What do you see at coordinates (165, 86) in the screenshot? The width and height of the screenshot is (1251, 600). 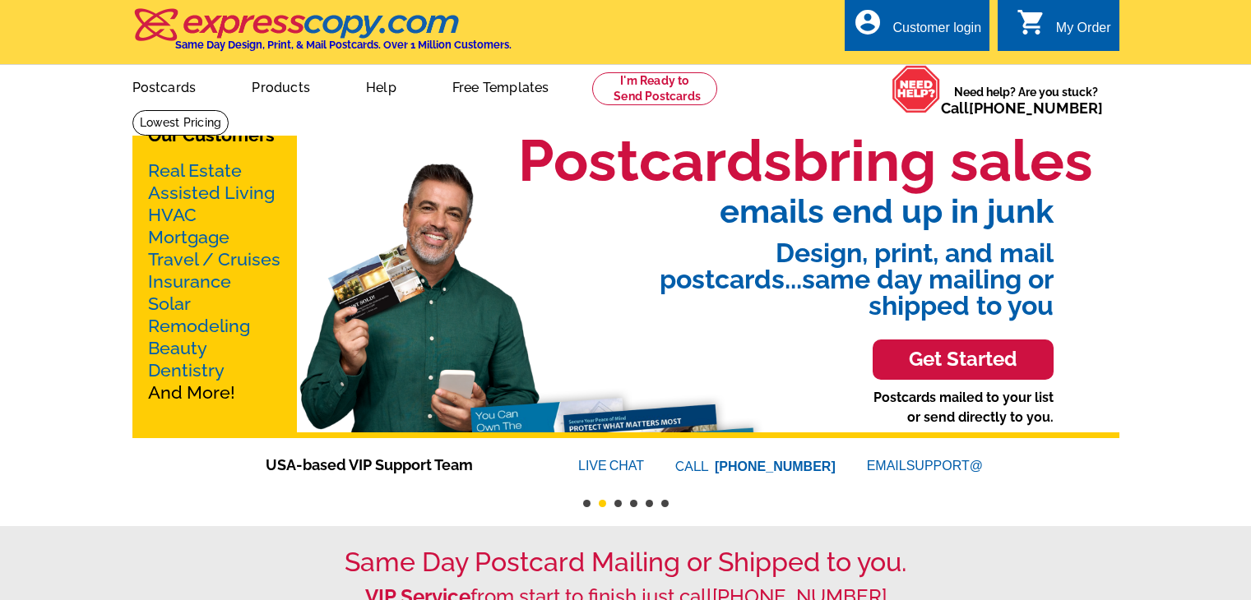 I see `a: Postcards` at bounding box center [165, 86].